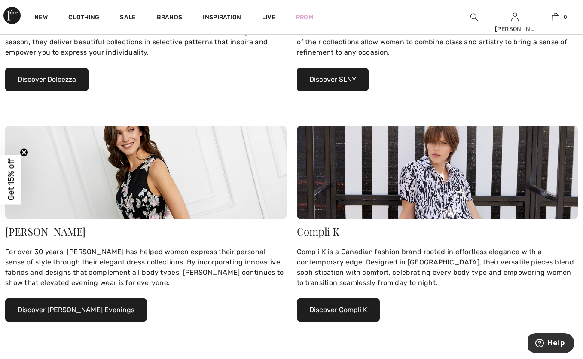 The width and height of the screenshot is (583, 359). Describe the element at coordinates (41, 18) in the screenshot. I see `a: New` at that location.